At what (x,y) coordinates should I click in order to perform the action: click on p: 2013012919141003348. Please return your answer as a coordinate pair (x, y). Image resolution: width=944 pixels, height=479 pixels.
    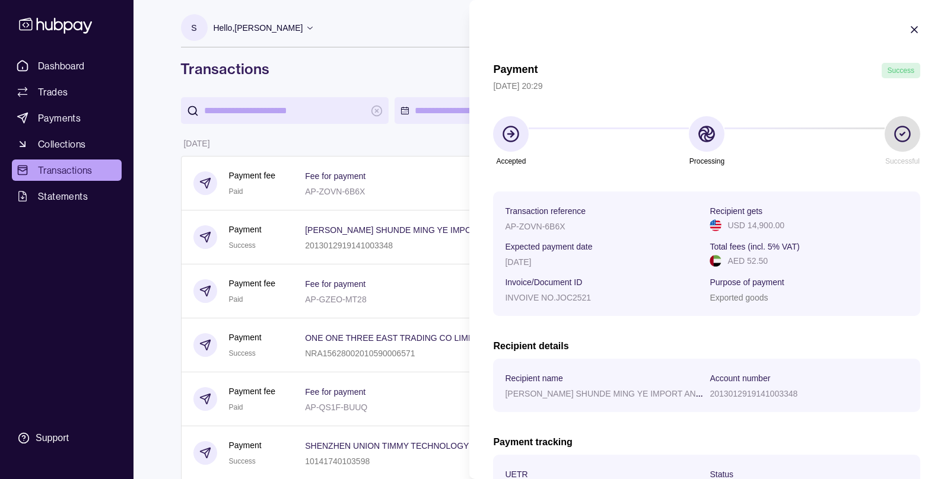
    Looking at the image, I should click on (753, 394).